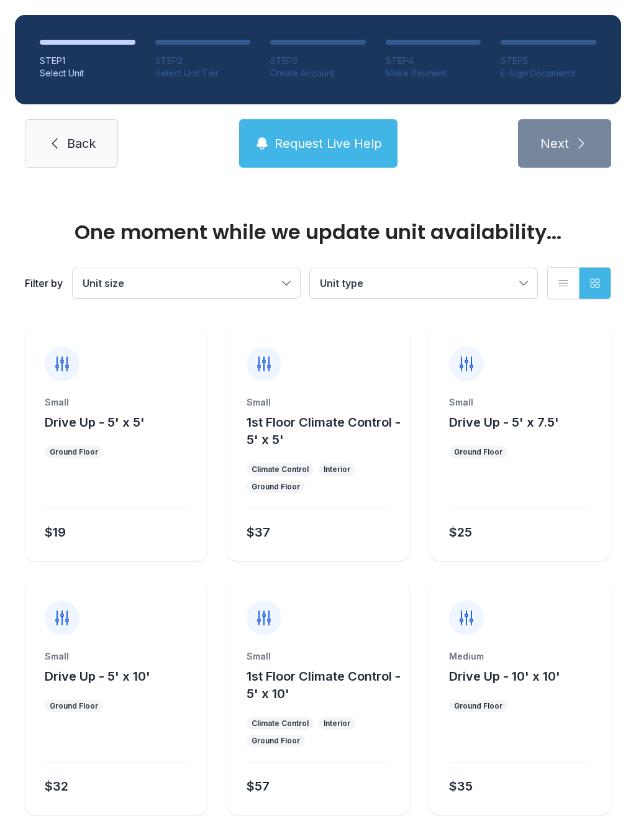 Image resolution: width=636 pixels, height=821 pixels. Describe the element at coordinates (203, 73) in the screenshot. I see `div: Select Unit Tier` at that location.